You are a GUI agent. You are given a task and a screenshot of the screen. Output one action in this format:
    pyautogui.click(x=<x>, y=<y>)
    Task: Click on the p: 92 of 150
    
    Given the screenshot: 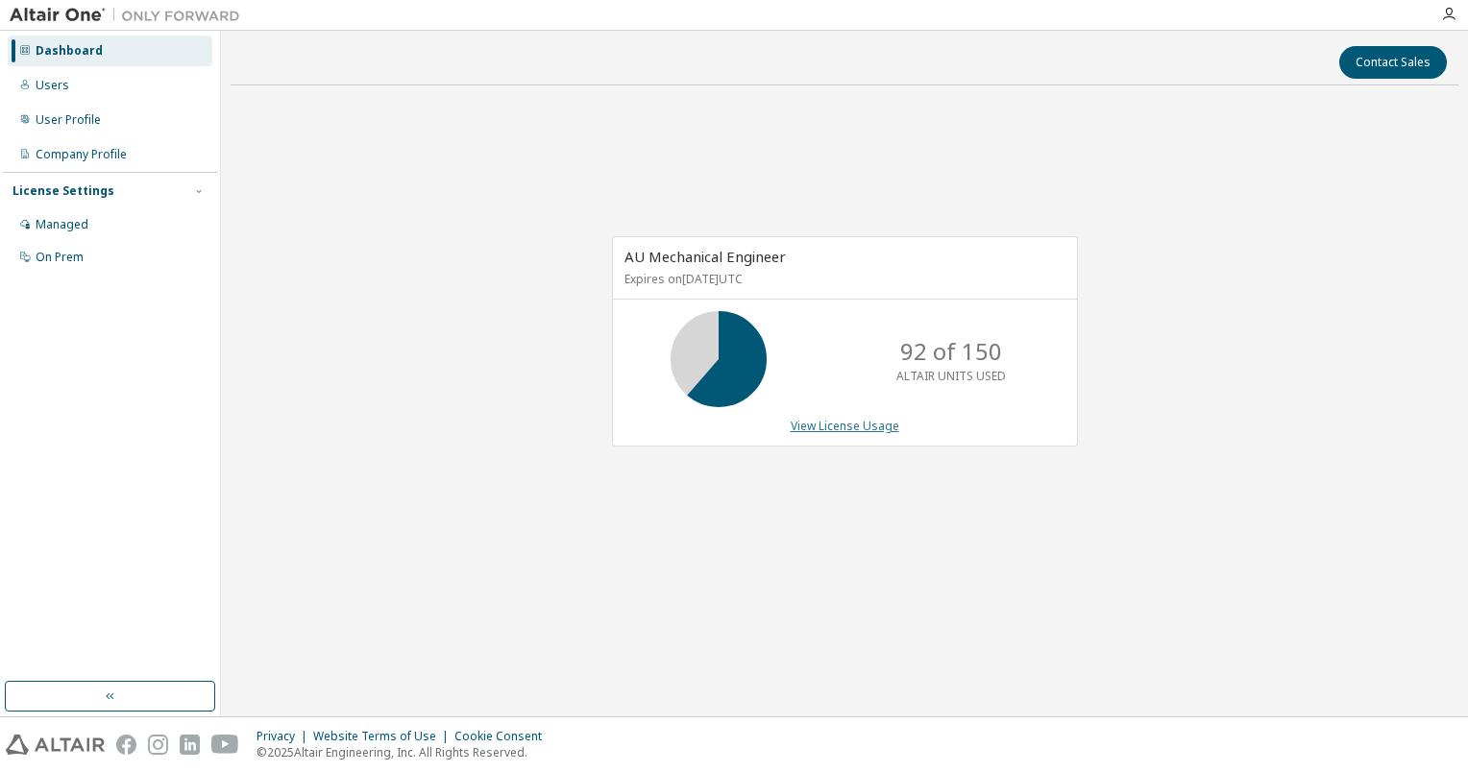 What is the action you would take?
    pyautogui.click(x=951, y=352)
    